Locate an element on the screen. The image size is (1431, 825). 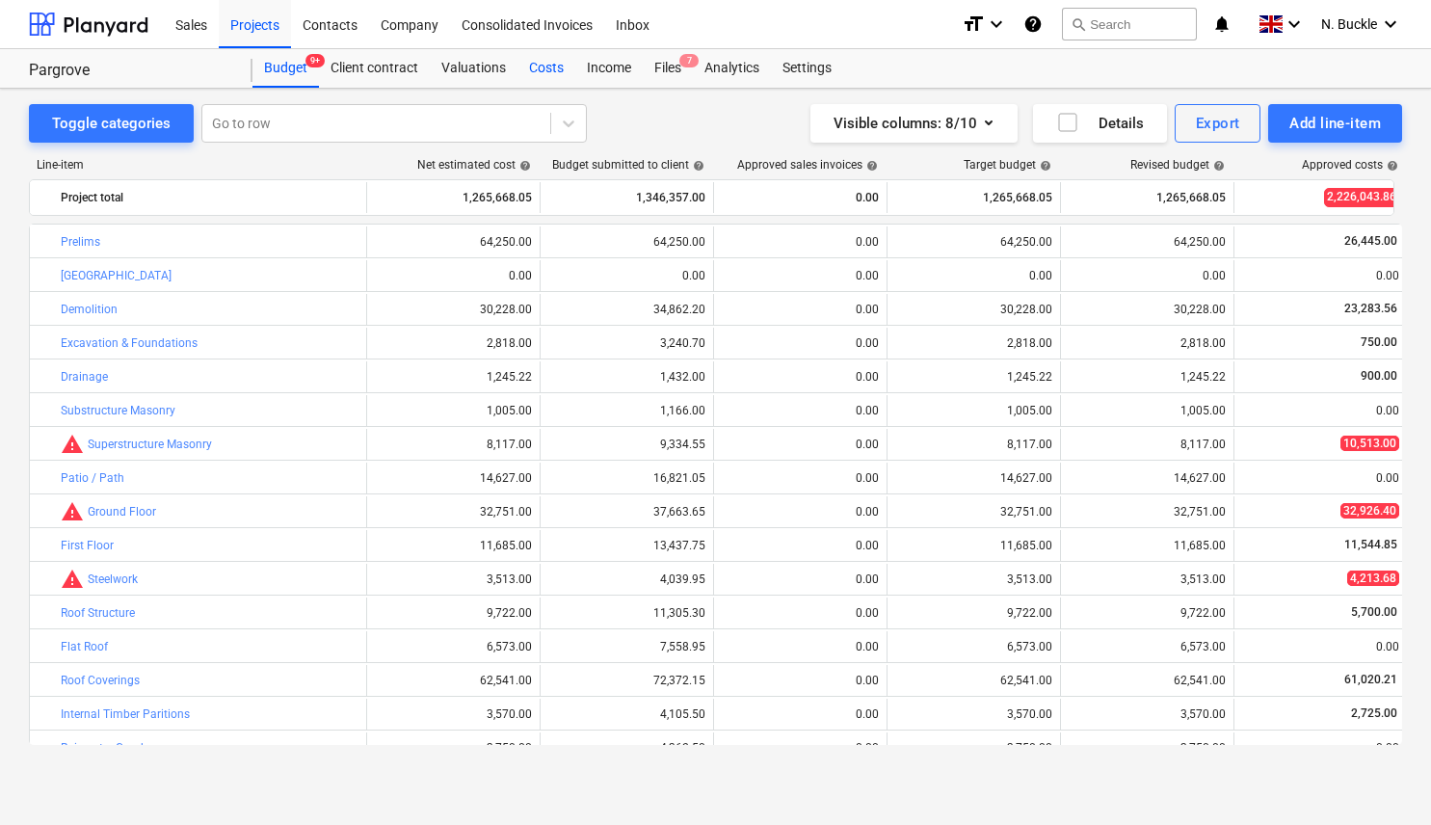
span: N. Buckle is located at coordinates (1349, 24).